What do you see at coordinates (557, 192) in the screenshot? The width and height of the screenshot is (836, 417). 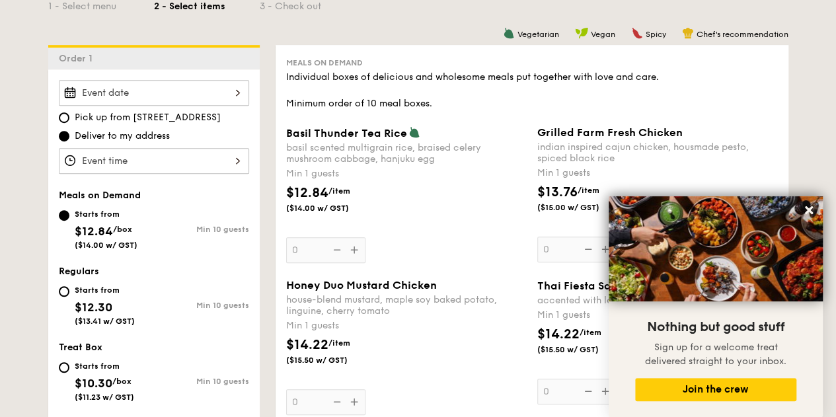 I see `span: $13.76` at bounding box center [557, 192].